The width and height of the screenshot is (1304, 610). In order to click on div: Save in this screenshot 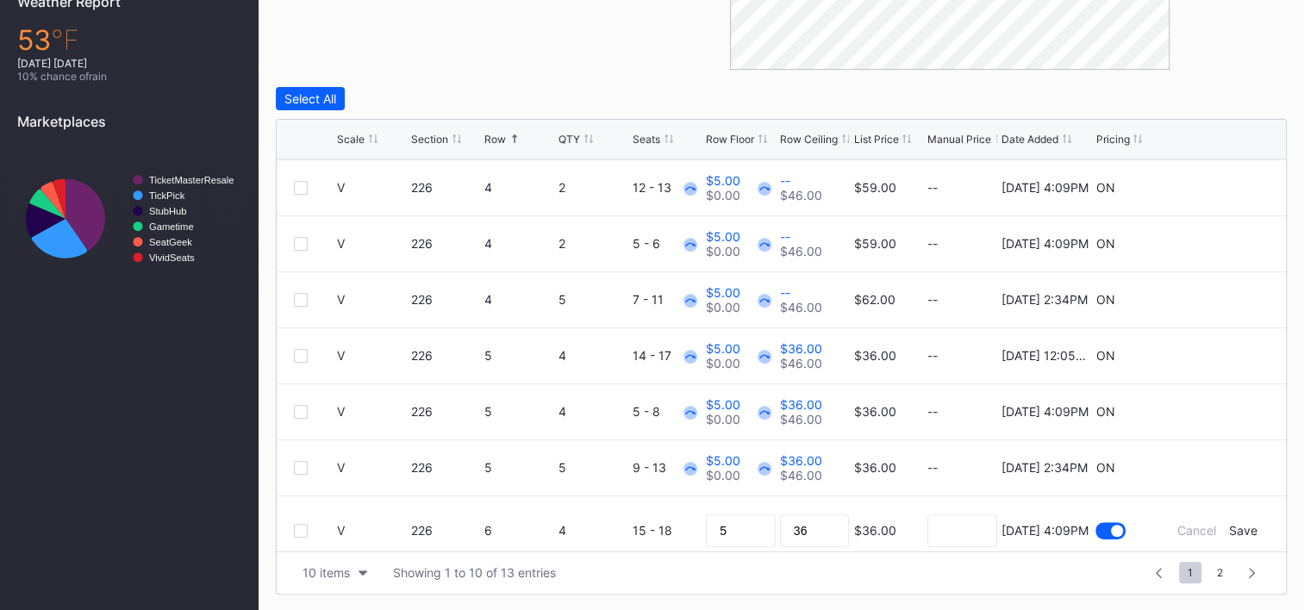, I will do `click(1243, 530)`.